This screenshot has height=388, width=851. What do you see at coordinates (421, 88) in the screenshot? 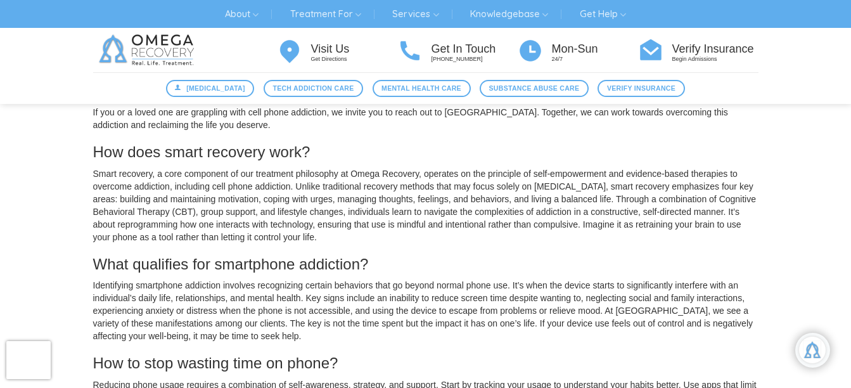
I see `span: Mental Health Care` at bounding box center [421, 88].